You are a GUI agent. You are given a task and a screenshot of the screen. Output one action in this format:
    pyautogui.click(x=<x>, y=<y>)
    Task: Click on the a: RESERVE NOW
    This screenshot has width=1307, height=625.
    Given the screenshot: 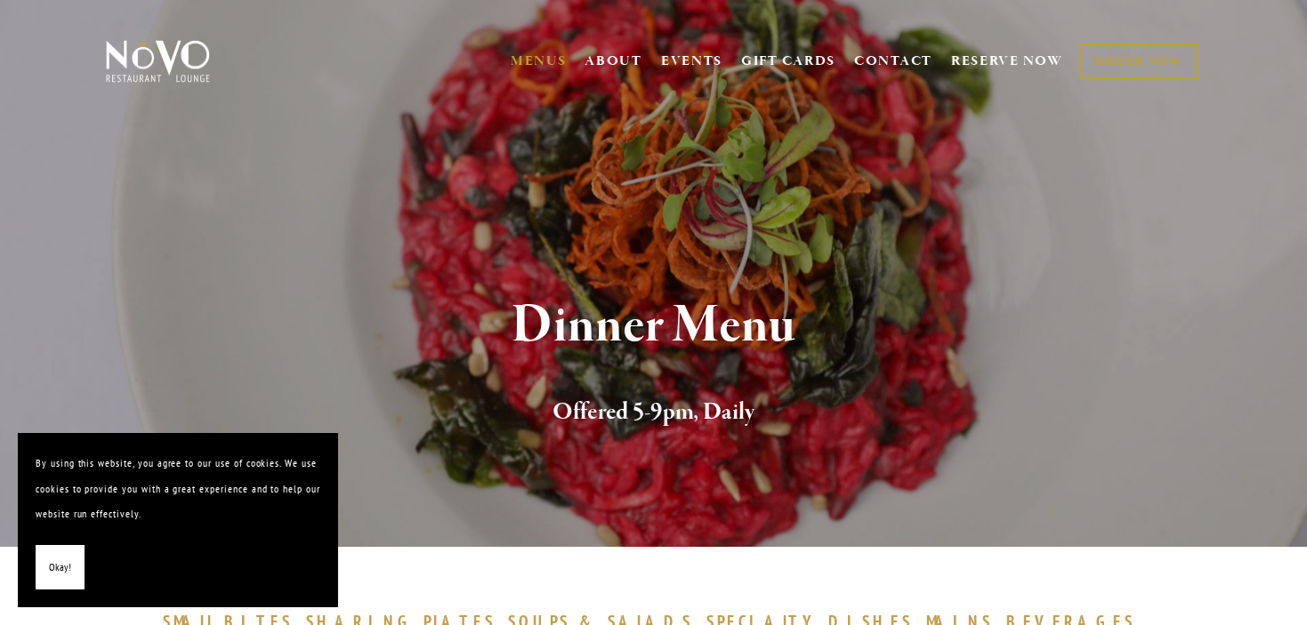 What is the action you would take?
    pyautogui.click(x=1007, y=61)
    